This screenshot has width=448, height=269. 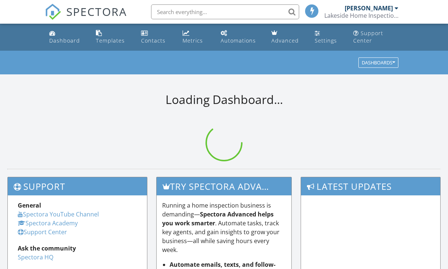 I want to click on a: Templates, so click(x=113, y=37).